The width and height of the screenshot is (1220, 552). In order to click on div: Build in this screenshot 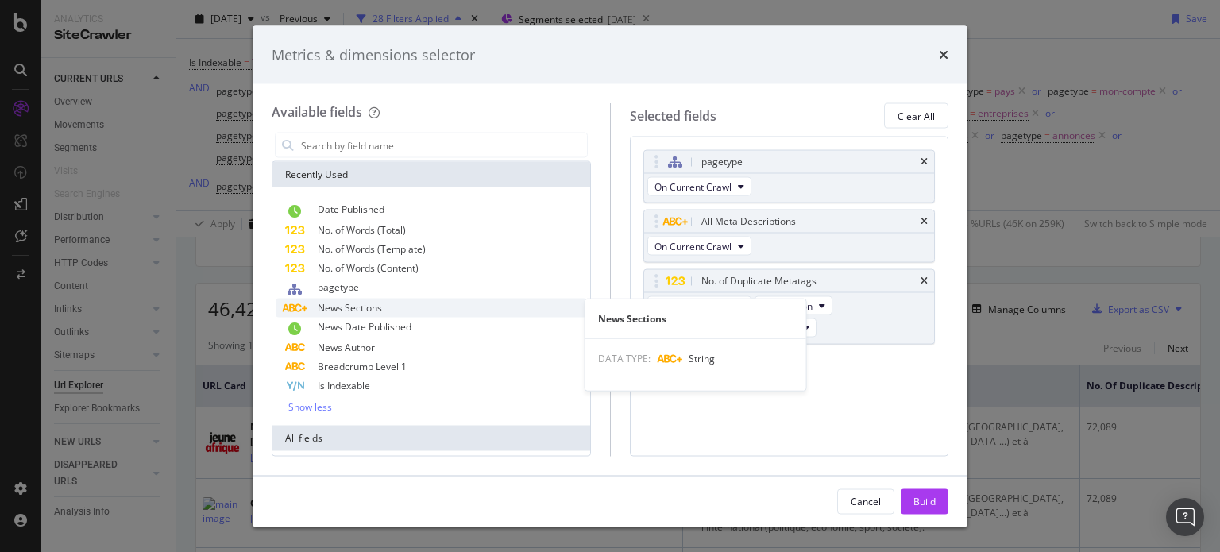, I will do `click(924, 500)`.